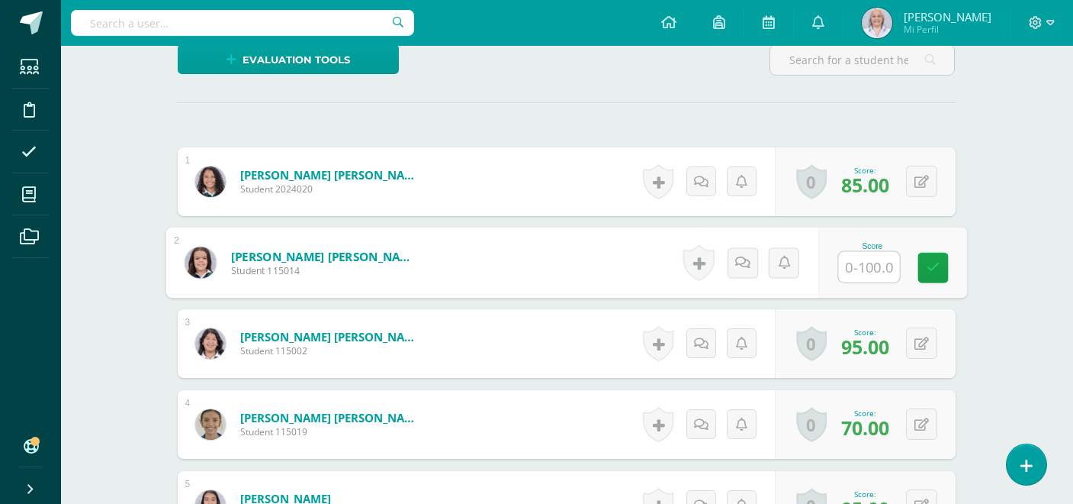 This screenshot has width=1073, height=504. What do you see at coordinates (877, 23) in the screenshot?
I see `img: 97acd9fb5958ae2d2af5ec0280c1aec2.png` at bounding box center [877, 23].